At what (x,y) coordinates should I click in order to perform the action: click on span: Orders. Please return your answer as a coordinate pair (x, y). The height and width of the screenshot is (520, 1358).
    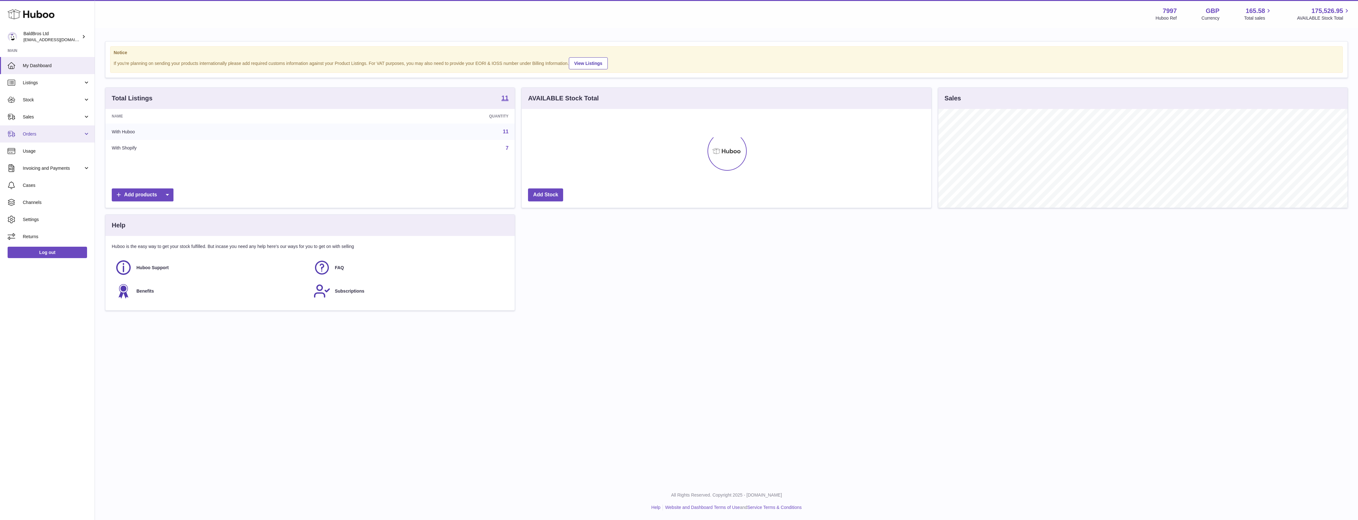
    Looking at the image, I should click on (53, 134).